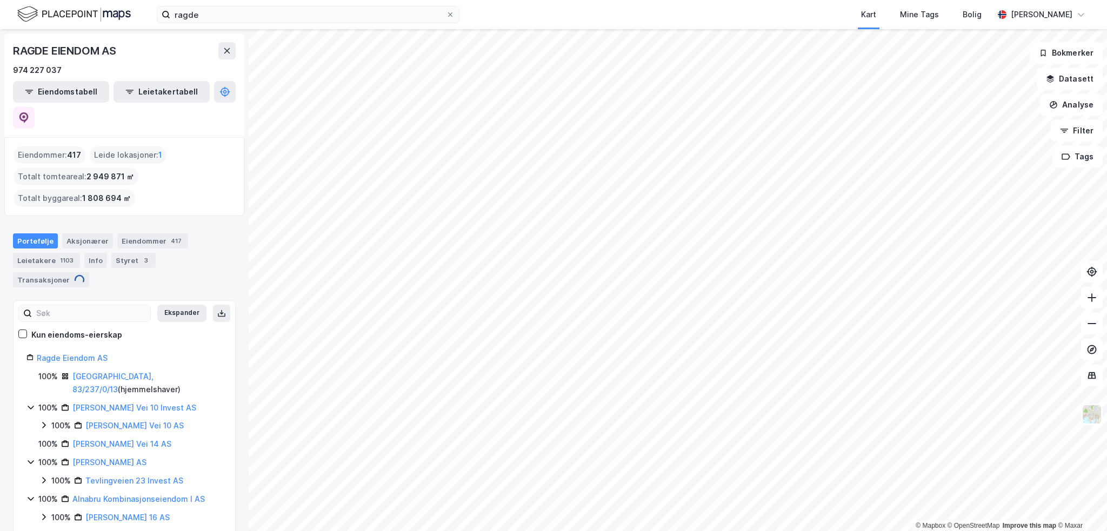  What do you see at coordinates (77, 335) in the screenshot?
I see `div: Kun eiendoms-eierskap` at bounding box center [77, 335].